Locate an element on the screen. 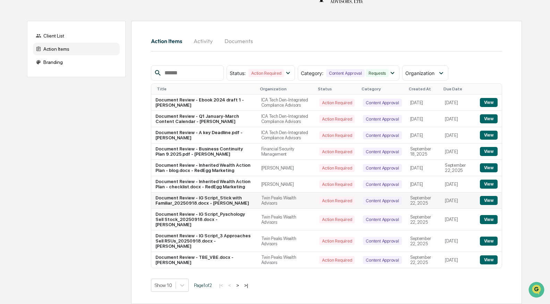  div: Client List is located at coordinates (76, 36).